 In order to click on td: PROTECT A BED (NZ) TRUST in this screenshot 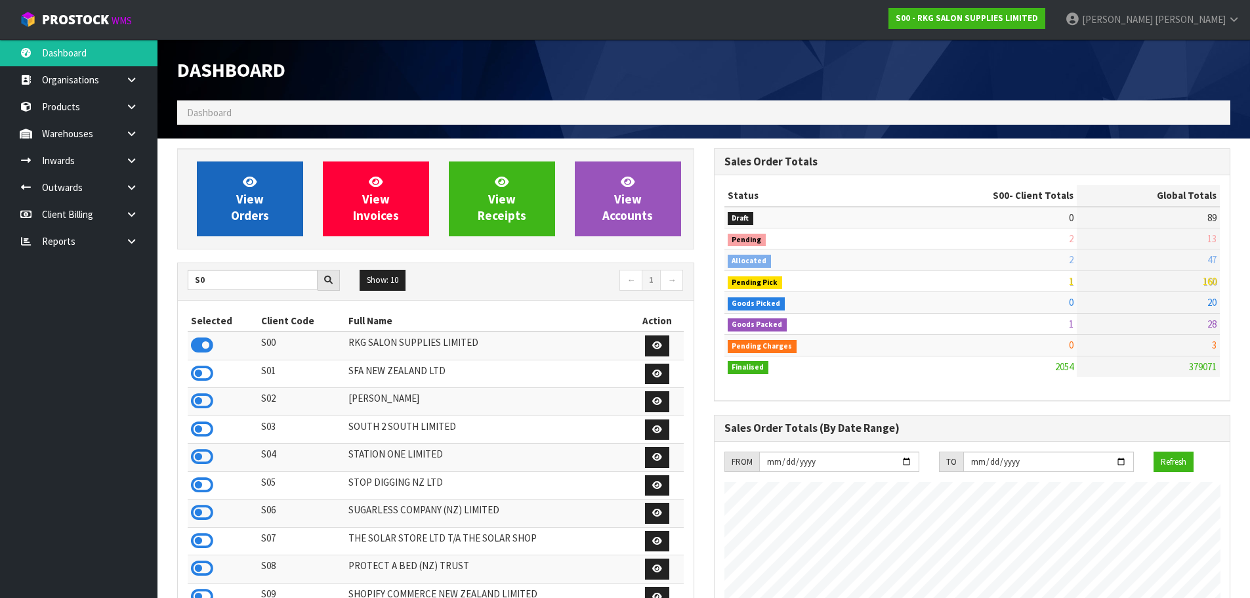, I will do `click(488, 569)`.